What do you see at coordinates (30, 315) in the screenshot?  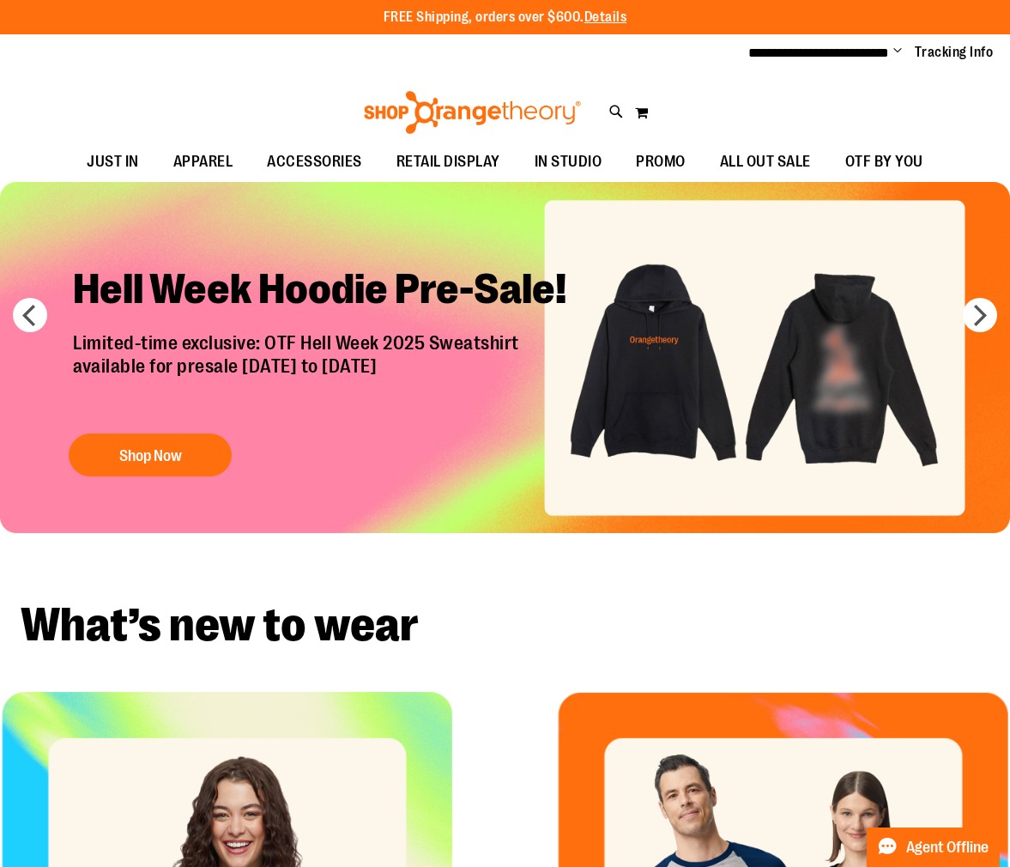 I see `button: prev` at bounding box center [30, 315].